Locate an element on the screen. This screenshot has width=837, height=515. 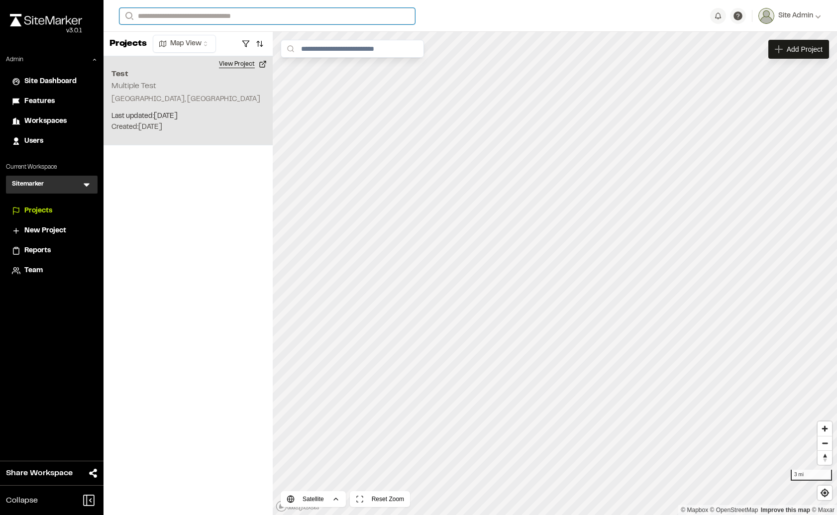
a: OpenStreetMap is located at coordinates (734, 510).